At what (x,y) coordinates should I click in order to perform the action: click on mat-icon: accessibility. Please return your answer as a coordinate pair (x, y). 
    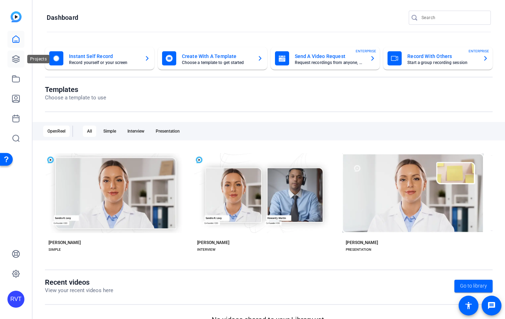
    Looking at the image, I should click on (468, 305).